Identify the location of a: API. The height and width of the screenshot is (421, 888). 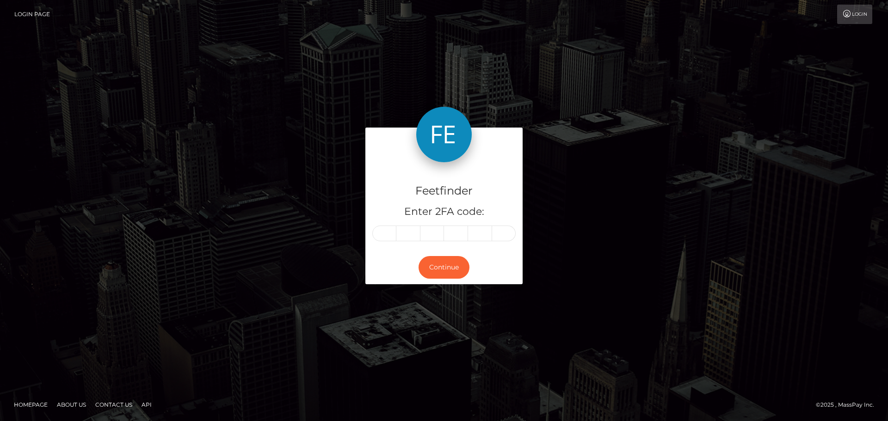
(147, 405).